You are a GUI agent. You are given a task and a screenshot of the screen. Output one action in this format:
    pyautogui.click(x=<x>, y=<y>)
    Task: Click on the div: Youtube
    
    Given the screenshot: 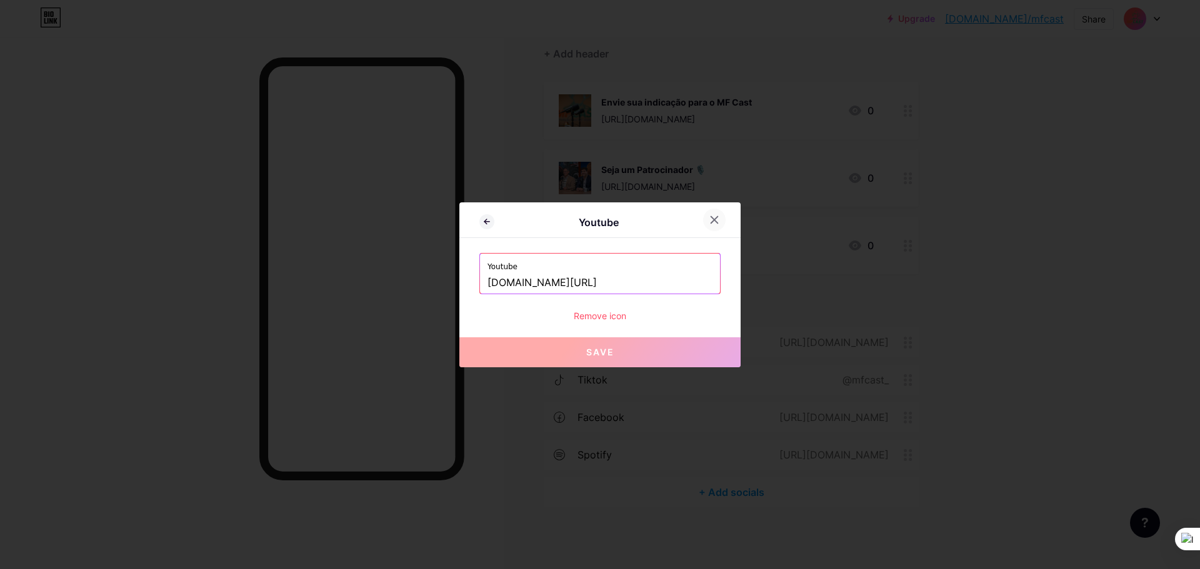 What is the action you would take?
    pyautogui.click(x=599, y=222)
    